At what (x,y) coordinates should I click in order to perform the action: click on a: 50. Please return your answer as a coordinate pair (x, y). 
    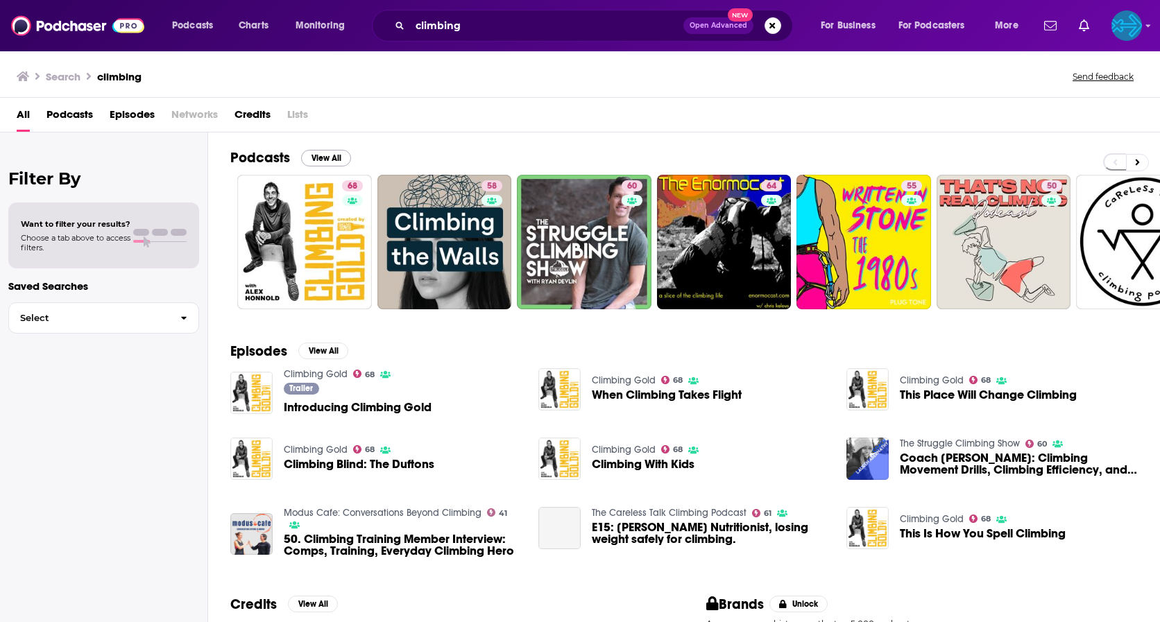
    Looking at the image, I should click on (1052, 186).